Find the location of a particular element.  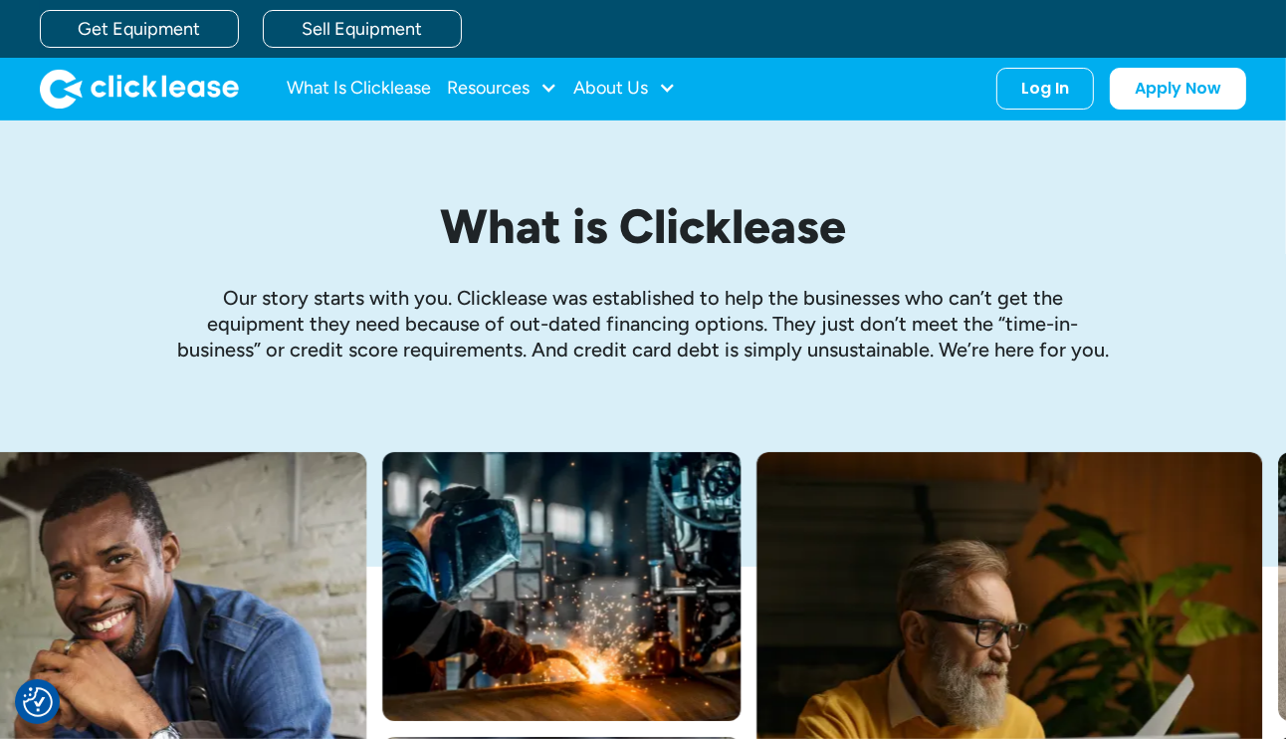

a: What Is Clicklease is located at coordinates (358, 89).